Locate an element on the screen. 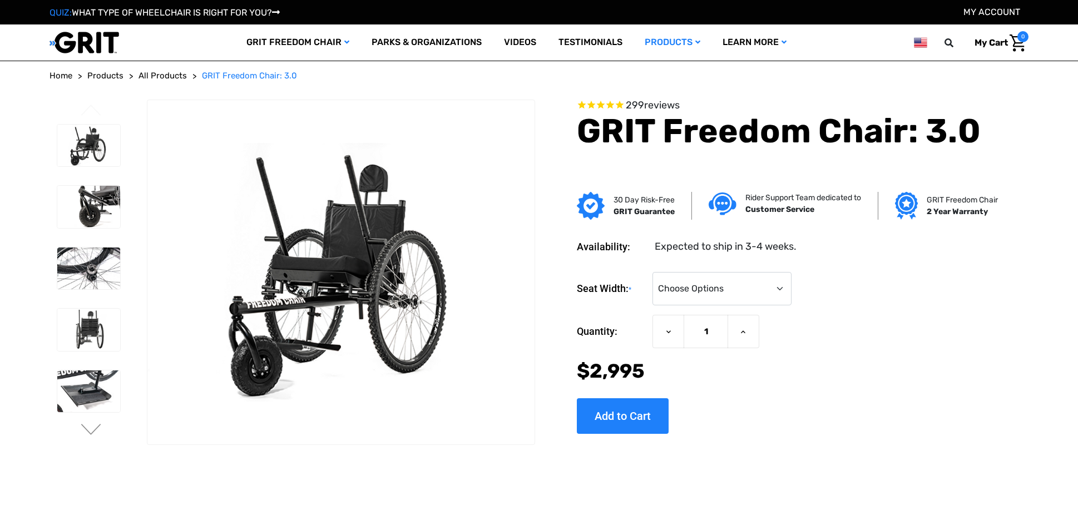 The width and height of the screenshot is (1078, 505). label: Quantity: is located at coordinates (612, 332).